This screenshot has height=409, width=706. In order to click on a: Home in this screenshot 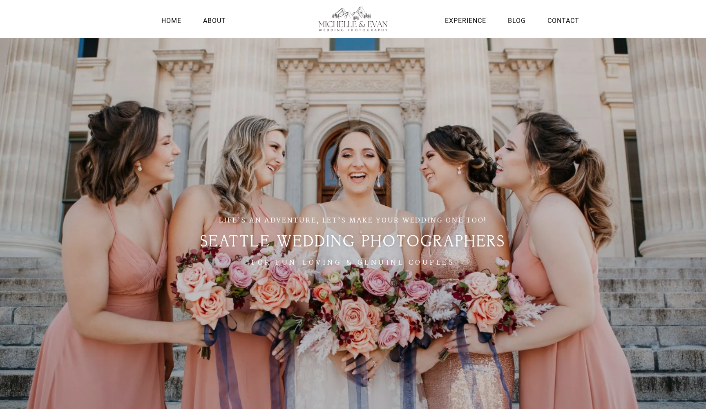, I will do `click(171, 20)`.